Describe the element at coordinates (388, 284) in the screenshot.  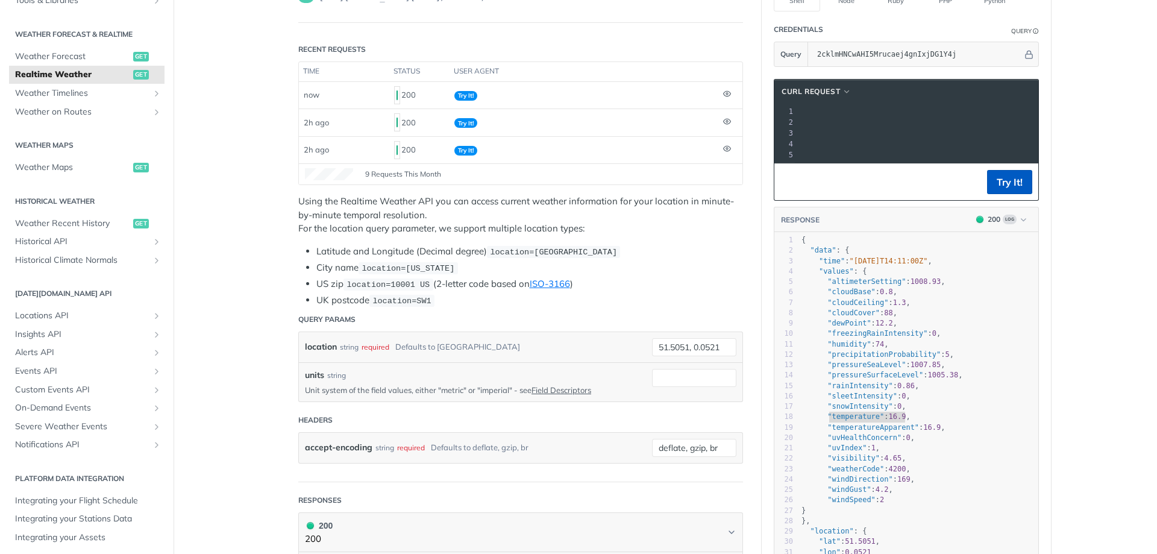
I see `span: location=10001 US` at that location.